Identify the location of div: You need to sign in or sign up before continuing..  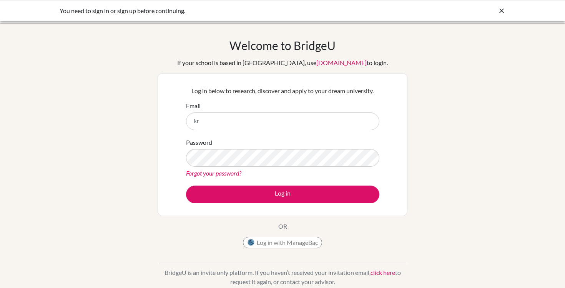
(225, 11).